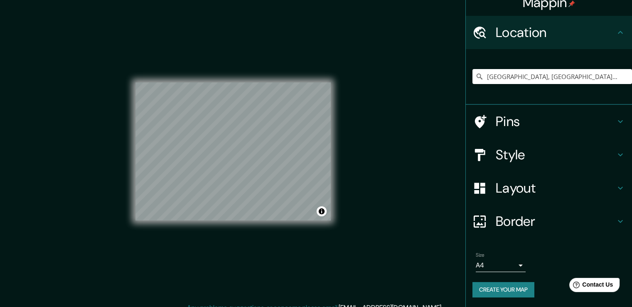 The image size is (632, 307). What do you see at coordinates (322, 211) in the screenshot?
I see `button: Toggle attribution` at bounding box center [322, 211].